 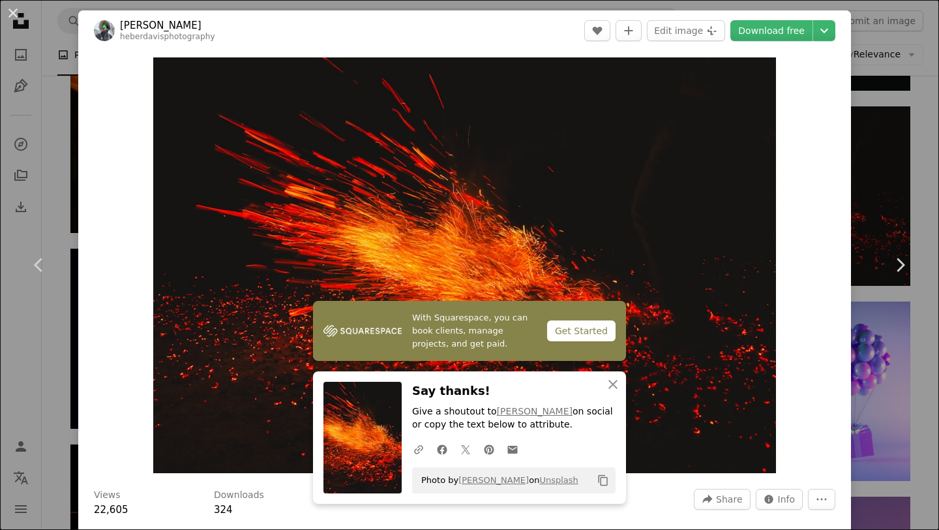 I want to click on button: Add to Collection, so click(x=629, y=31).